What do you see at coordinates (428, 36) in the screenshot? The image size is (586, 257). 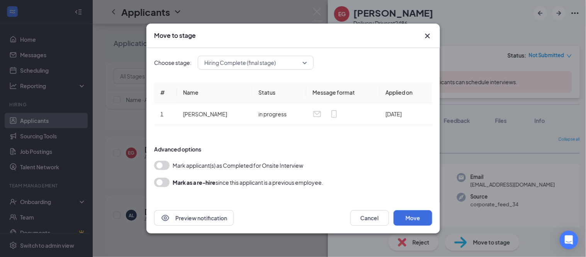 I see `button: Close` at bounding box center [428, 36].